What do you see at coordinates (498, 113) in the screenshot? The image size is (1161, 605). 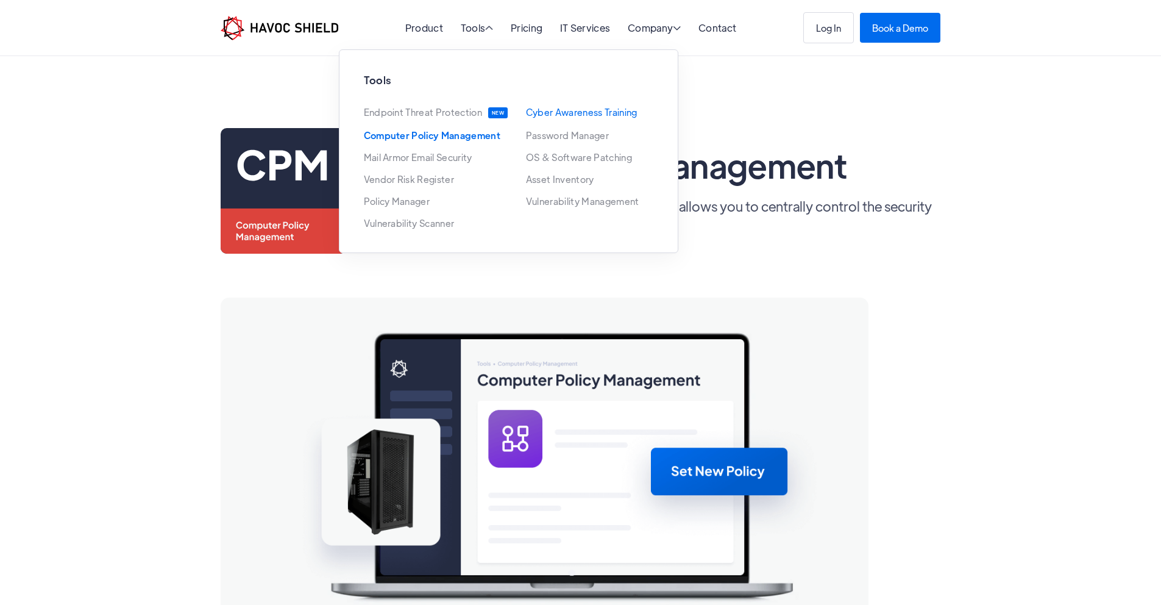 I see `div: NEW` at bounding box center [498, 113].